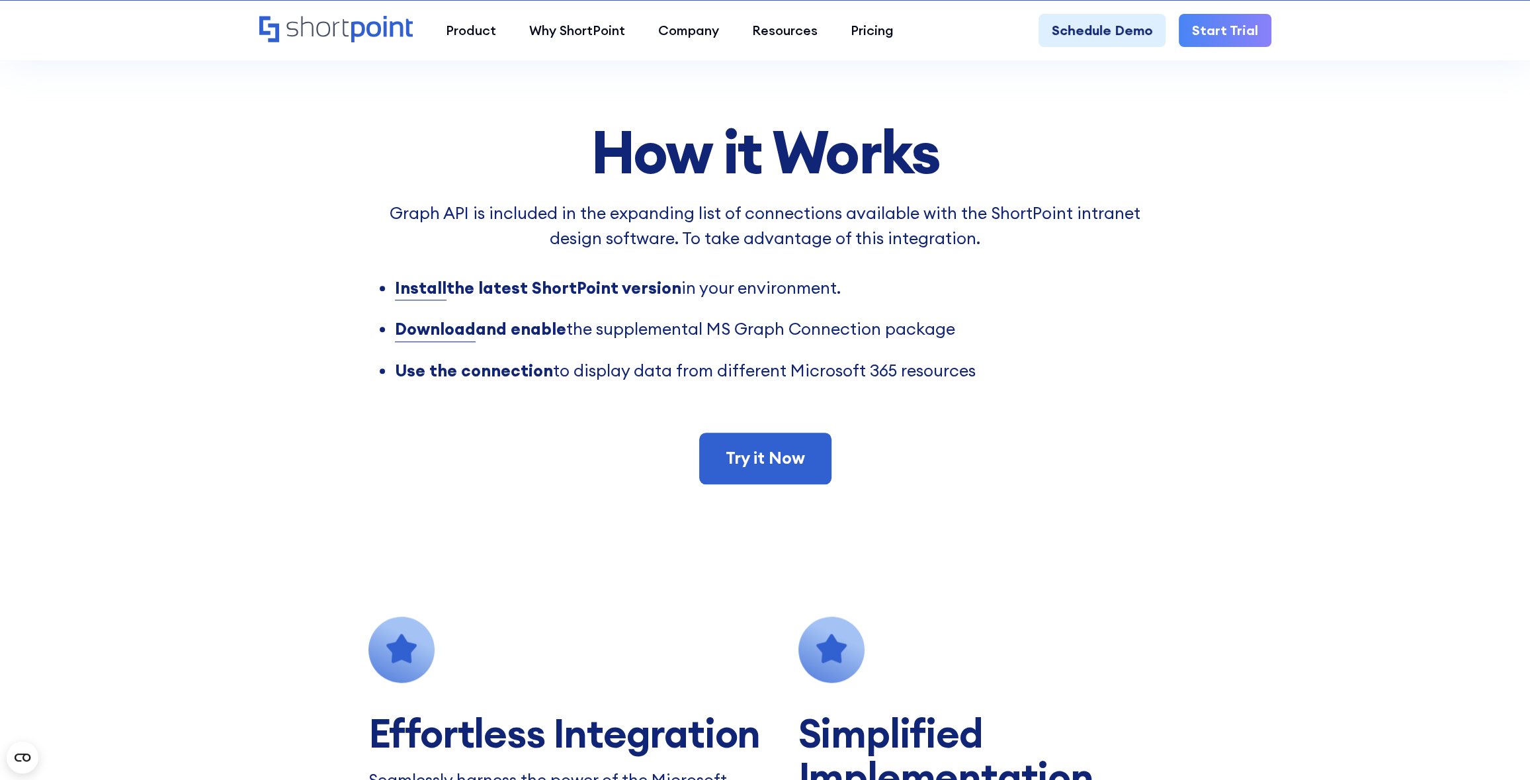  Describe the element at coordinates (765, 151) in the screenshot. I see `h2: How it Works` at that location.